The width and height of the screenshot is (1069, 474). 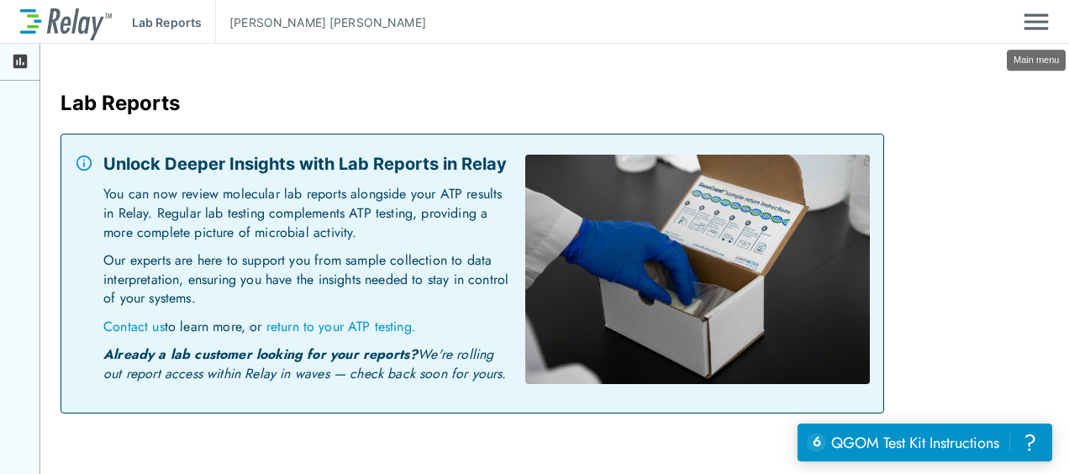 What do you see at coordinates (1036, 22) in the screenshot?
I see `img: Drawer Icon` at bounding box center [1036, 22].